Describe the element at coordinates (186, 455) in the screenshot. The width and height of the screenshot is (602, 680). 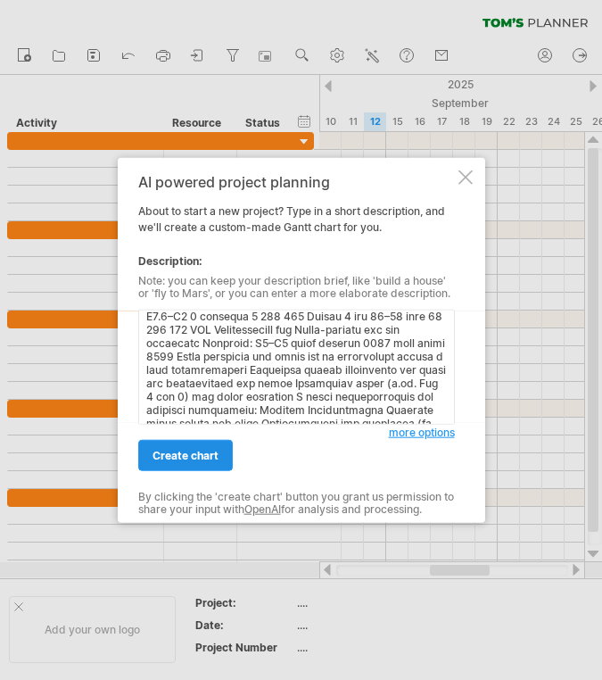
I see `span: create chart` at that location.